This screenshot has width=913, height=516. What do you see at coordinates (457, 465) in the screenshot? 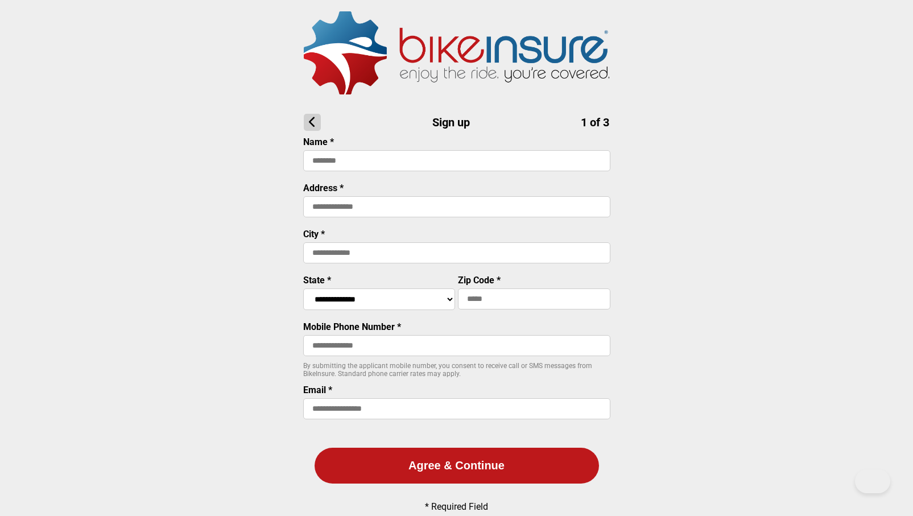
I see `button: Agree & Continue` at bounding box center [457, 465].